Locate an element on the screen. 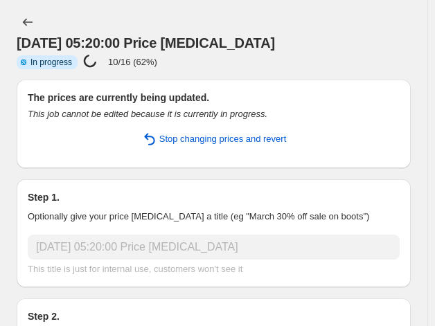 This screenshot has height=326, width=435. h2: Step 2. is located at coordinates (213, 317).